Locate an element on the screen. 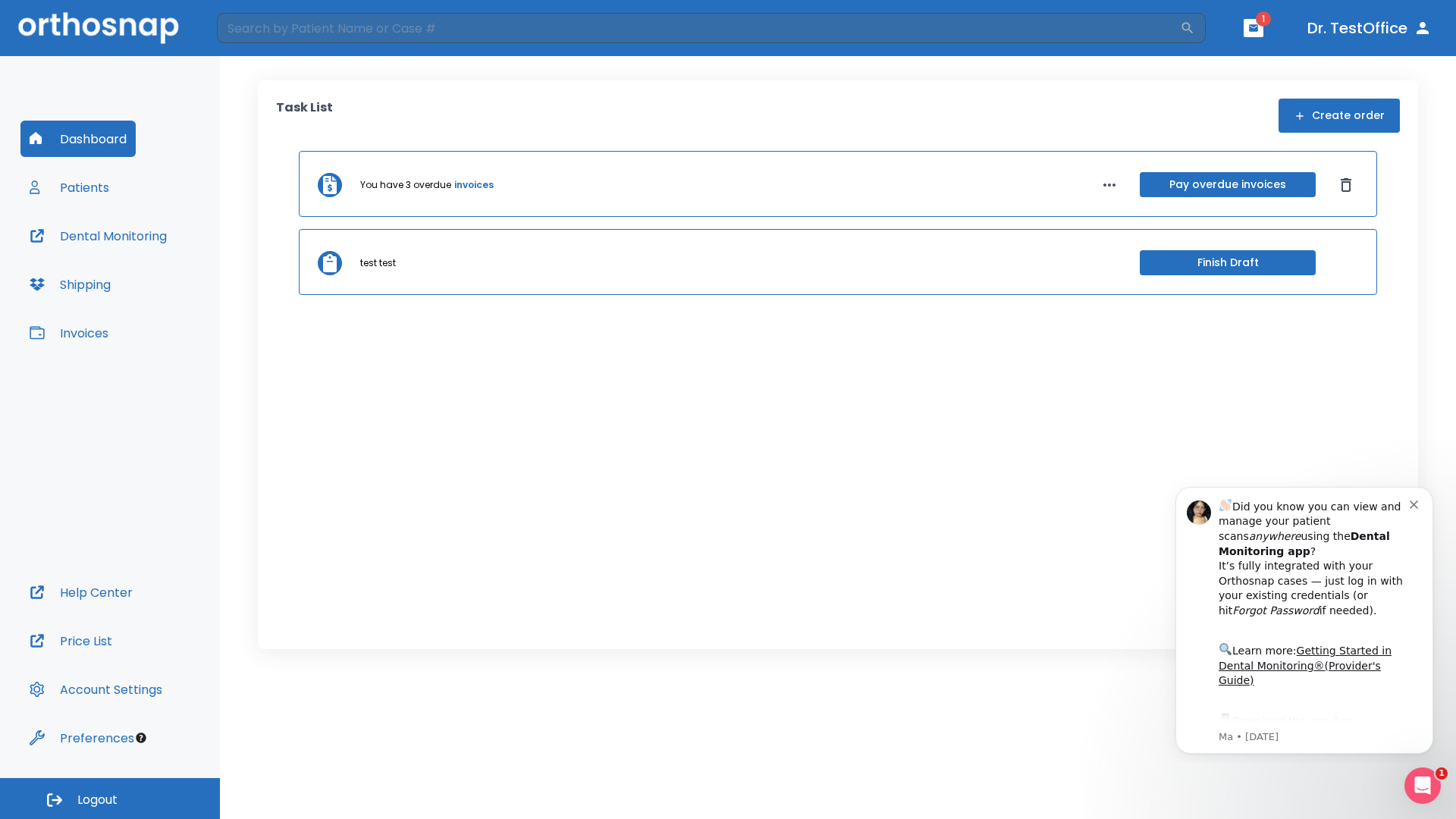 This screenshot has height=819, width=1456. a: Account Settings is located at coordinates (96, 689).